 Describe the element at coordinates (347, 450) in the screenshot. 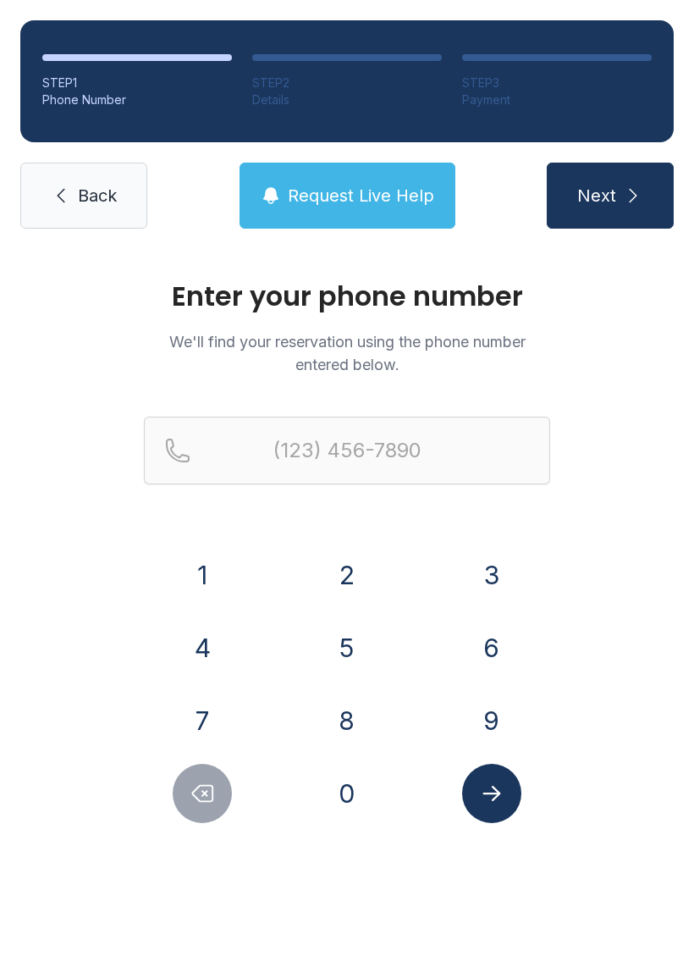

I see `input: Reservation phone number` at that location.